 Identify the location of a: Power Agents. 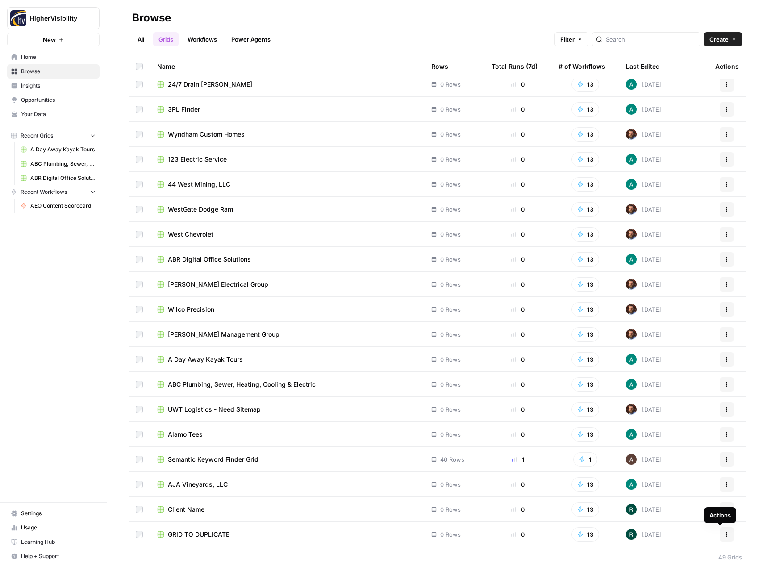
(251, 39).